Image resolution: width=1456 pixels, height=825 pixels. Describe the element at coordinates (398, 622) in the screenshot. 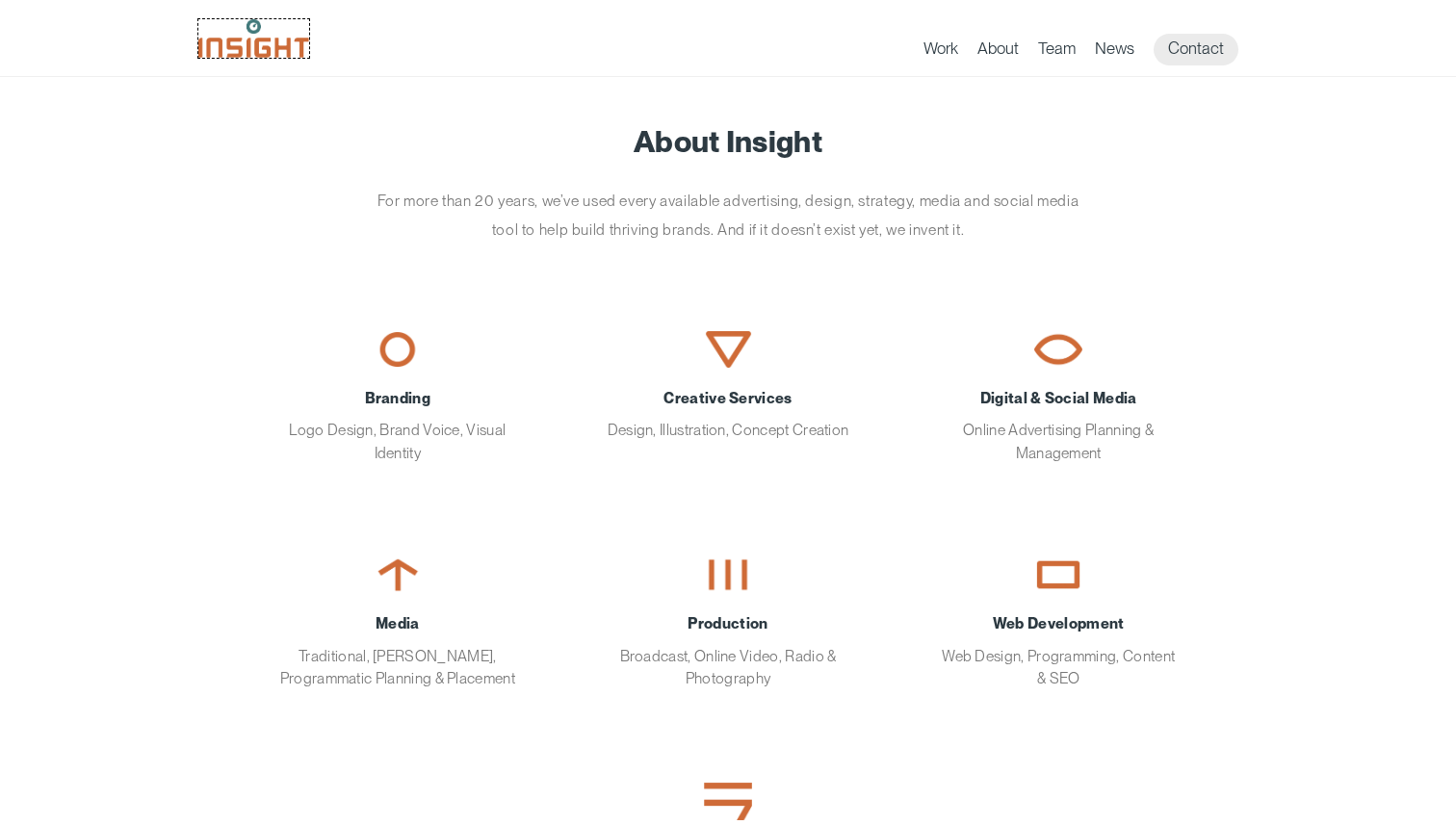

I see `span: Media` at that location.